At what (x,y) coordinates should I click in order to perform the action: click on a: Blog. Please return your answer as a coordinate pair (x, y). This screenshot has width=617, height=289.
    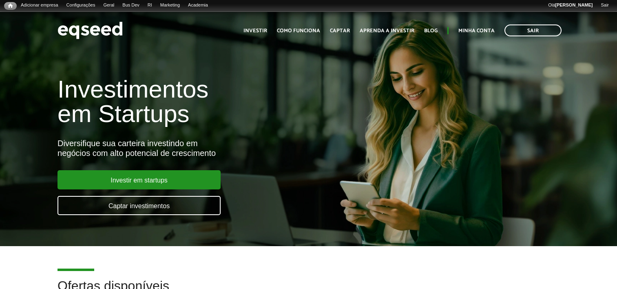
    Looking at the image, I should click on (431, 31).